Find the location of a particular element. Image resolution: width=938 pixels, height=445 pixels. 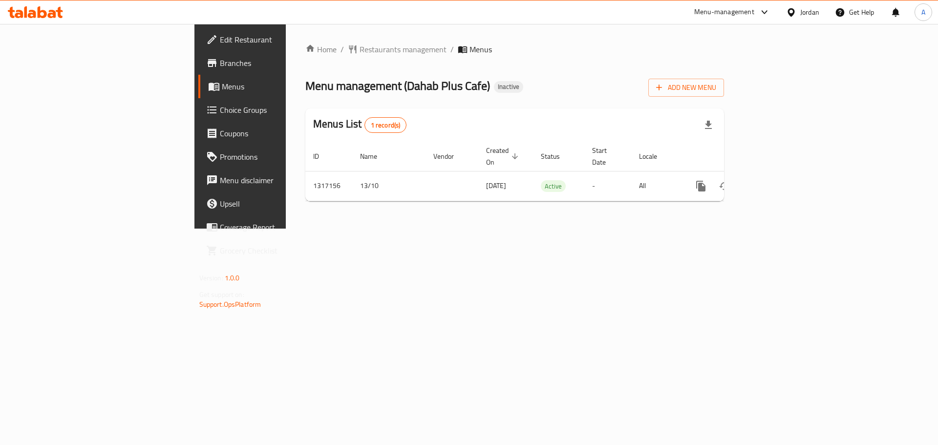

table: enhanced table is located at coordinates (548, 172).